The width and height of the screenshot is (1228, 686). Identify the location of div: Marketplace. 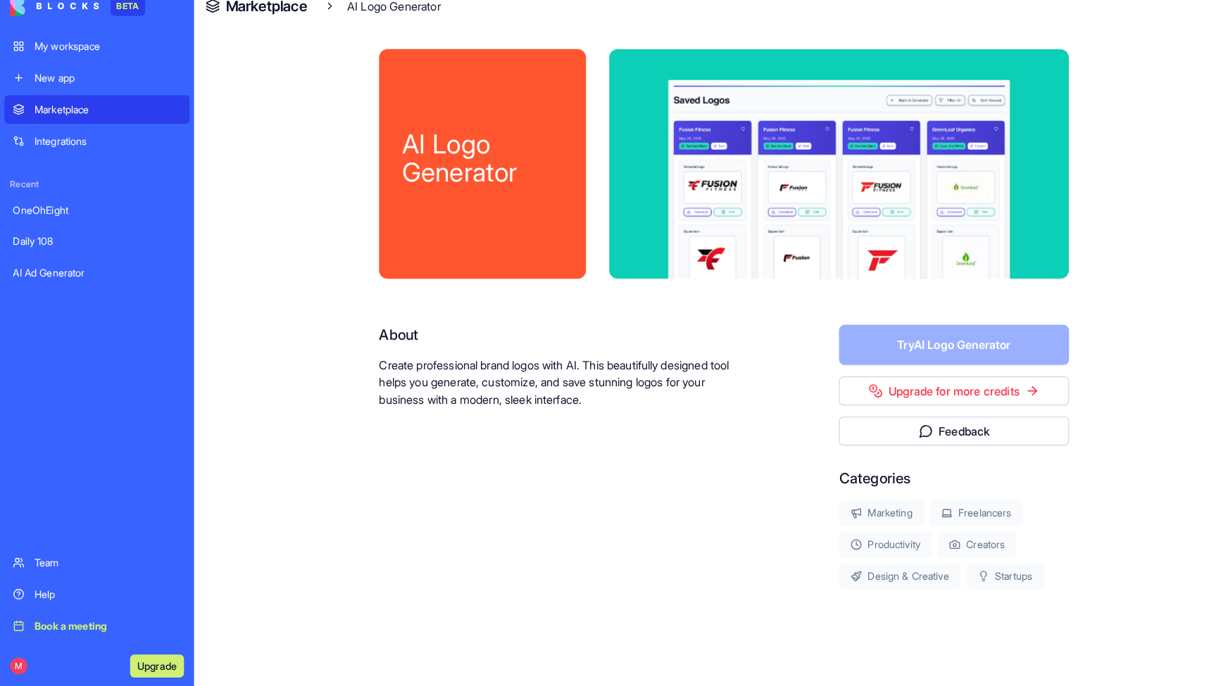
(106, 121).